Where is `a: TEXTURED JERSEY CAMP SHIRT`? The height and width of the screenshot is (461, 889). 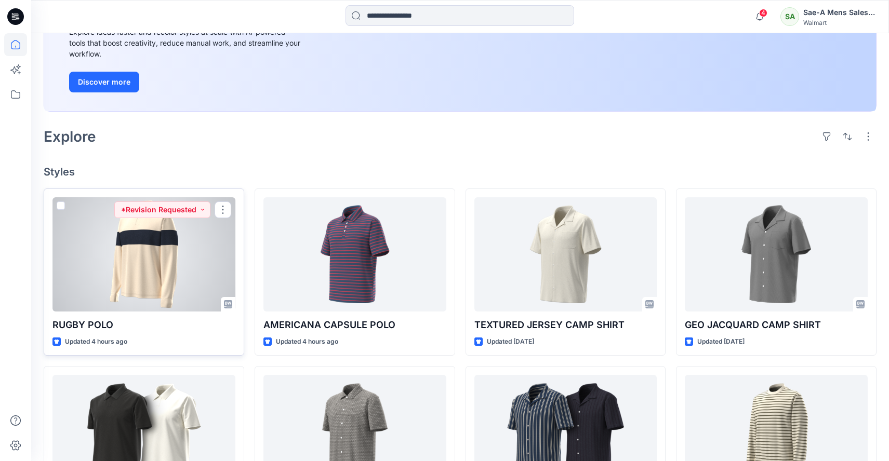
a: TEXTURED JERSEY CAMP SHIRT is located at coordinates (566, 255).